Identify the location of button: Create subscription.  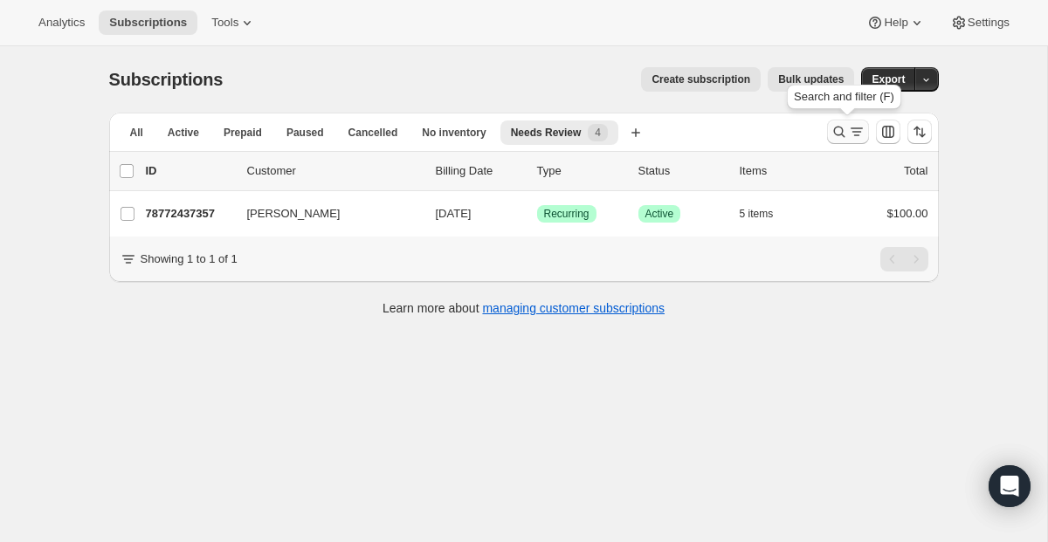
(700, 79).